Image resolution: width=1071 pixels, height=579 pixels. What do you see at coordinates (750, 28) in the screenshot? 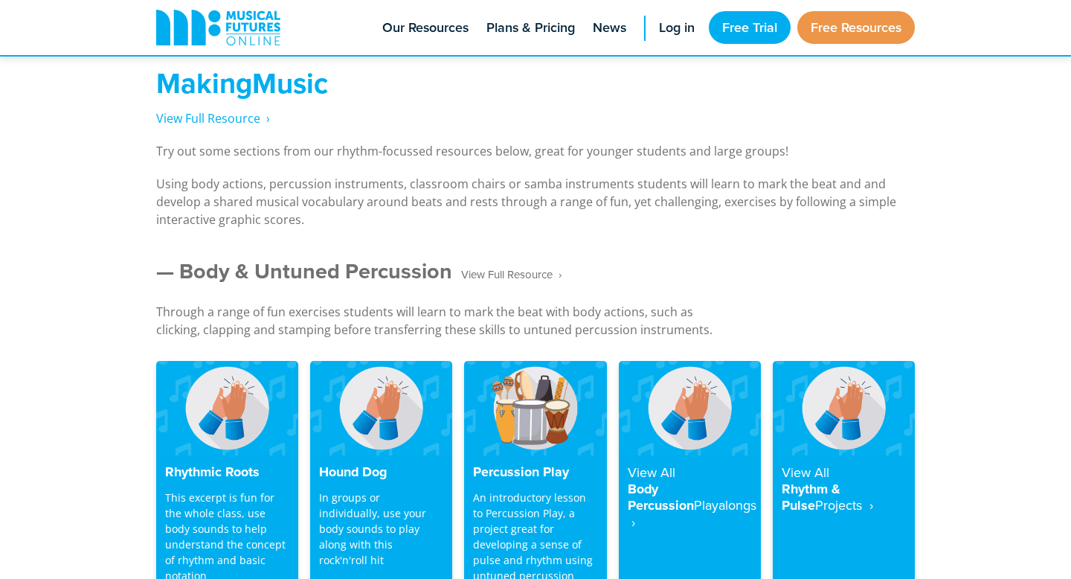
I see `a: Free Trial` at bounding box center [750, 28].